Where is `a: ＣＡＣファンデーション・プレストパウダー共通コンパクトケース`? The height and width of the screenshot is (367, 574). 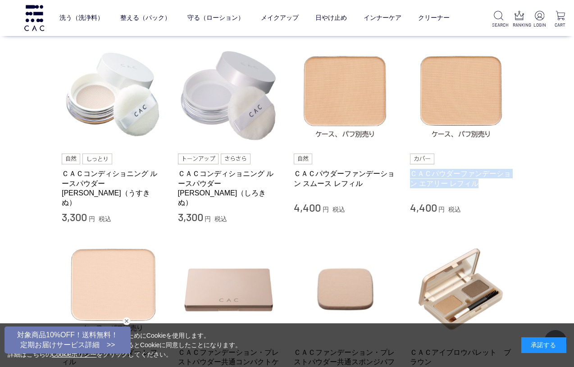 a: ＣＡＣファンデーション・プレストパウダー共通コンパクトケース is located at coordinates (229, 289).